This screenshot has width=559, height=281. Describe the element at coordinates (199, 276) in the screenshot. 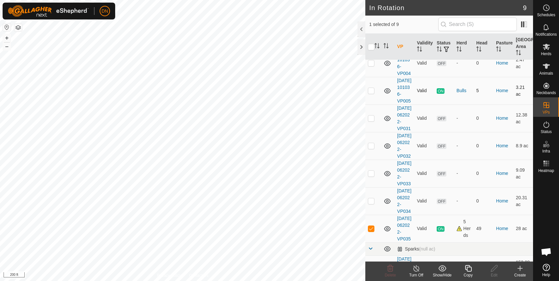

I see `a: Contact Us` at that location.